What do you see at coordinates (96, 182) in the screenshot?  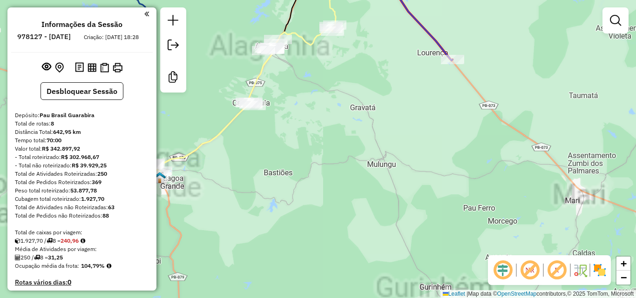 I see `strong: 369` at bounding box center [96, 182].